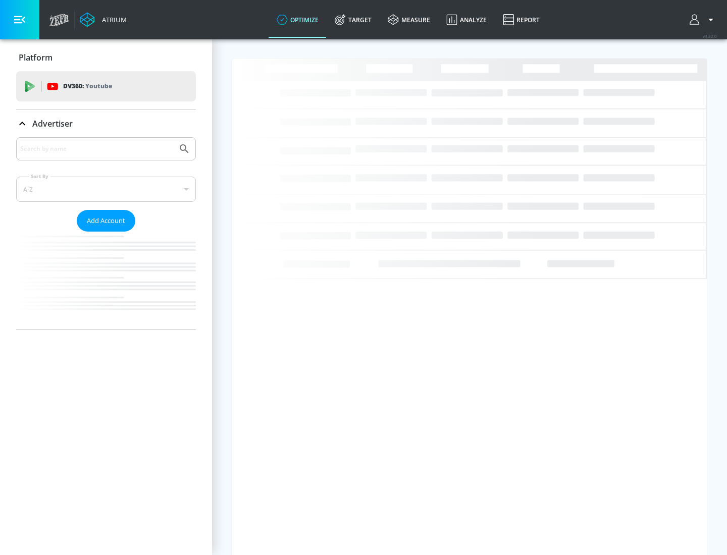 This screenshot has height=555, width=727. What do you see at coordinates (39, 176) in the screenshot?
I see `label: Sort By` at bounding box center [39, 176].